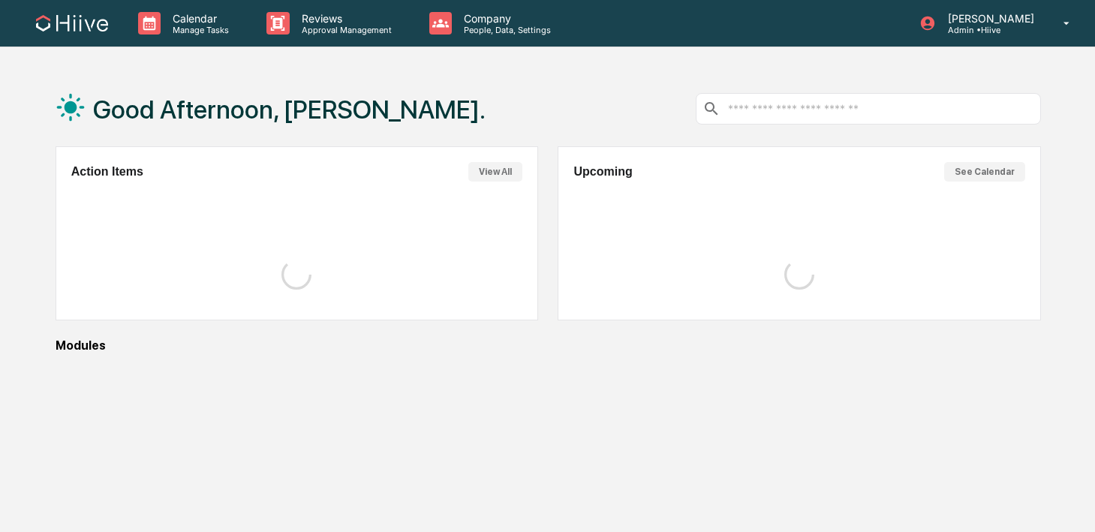 This screenshot has width=1095, height=532. What do you see at coordinates (198, 30) in the screenshot?
I see `p: Manage Tasks` at bounding box center [198, 30].